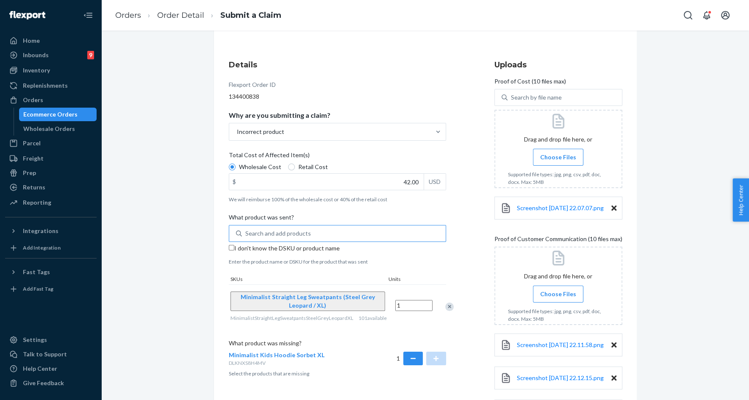  I want to click on input: Wholesale Cost, so click(232, 167).